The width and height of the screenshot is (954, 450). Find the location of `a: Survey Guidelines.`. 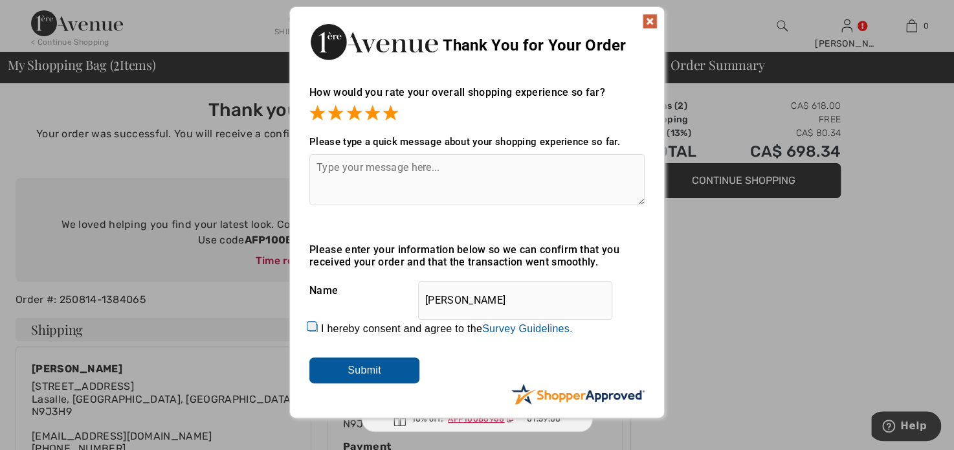

a: Survey Guidelines. is located at coordinates (527, 328).